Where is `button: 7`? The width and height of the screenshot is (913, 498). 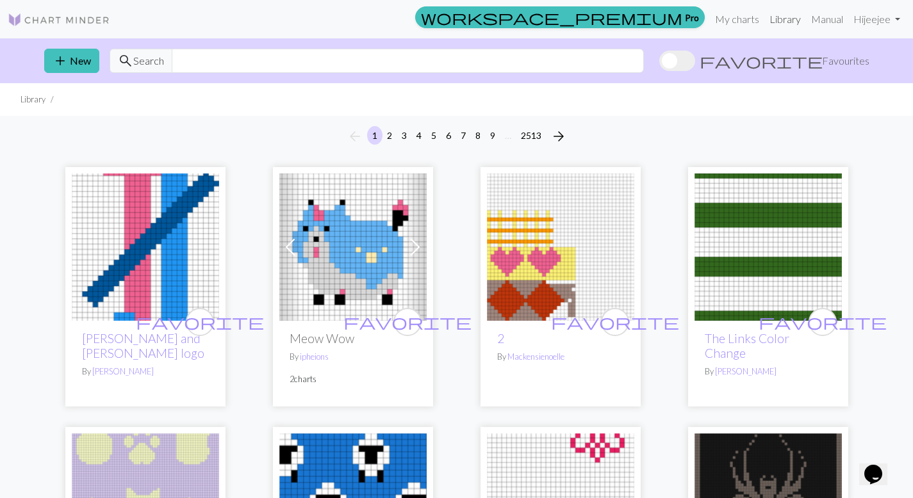
button: 7 is located at coordinates (463, 135).